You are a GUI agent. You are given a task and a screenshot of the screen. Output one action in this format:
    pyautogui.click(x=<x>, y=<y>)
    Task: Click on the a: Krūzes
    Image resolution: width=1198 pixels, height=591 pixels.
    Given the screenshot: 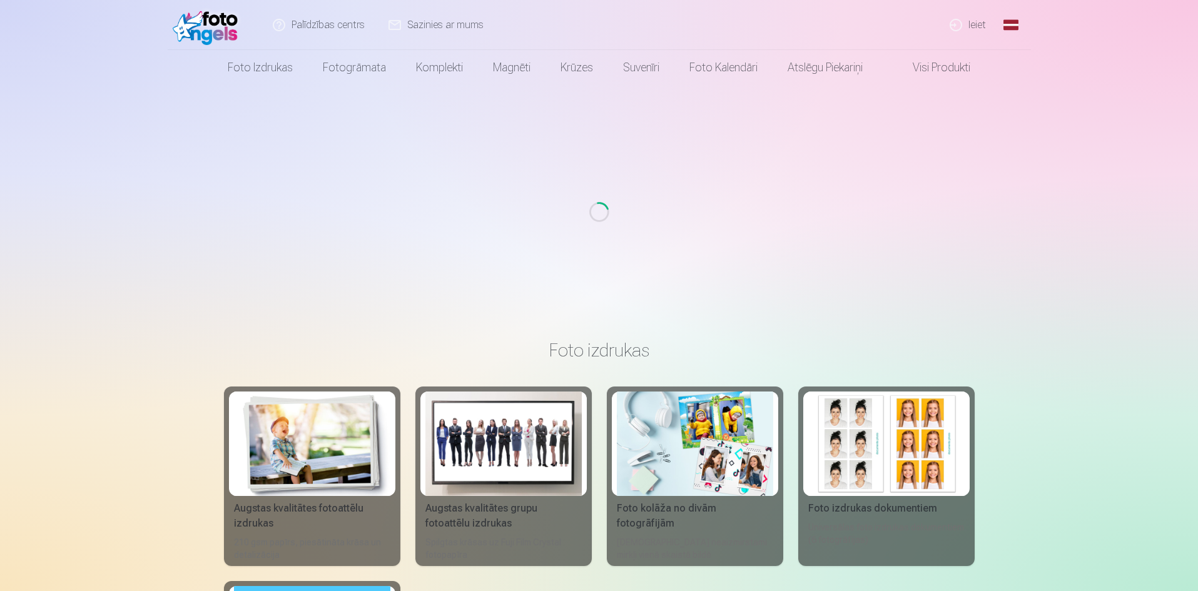 What is the action you would take?
    pyautogui.click(x=577, y=68)
    